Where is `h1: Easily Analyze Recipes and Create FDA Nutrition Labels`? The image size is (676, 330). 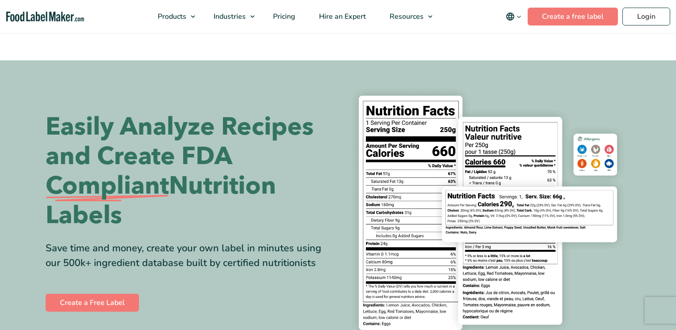
h1: Easily Analyze Recipes and Create FDA Nutrition Labels is located at coordinates (189, 171).